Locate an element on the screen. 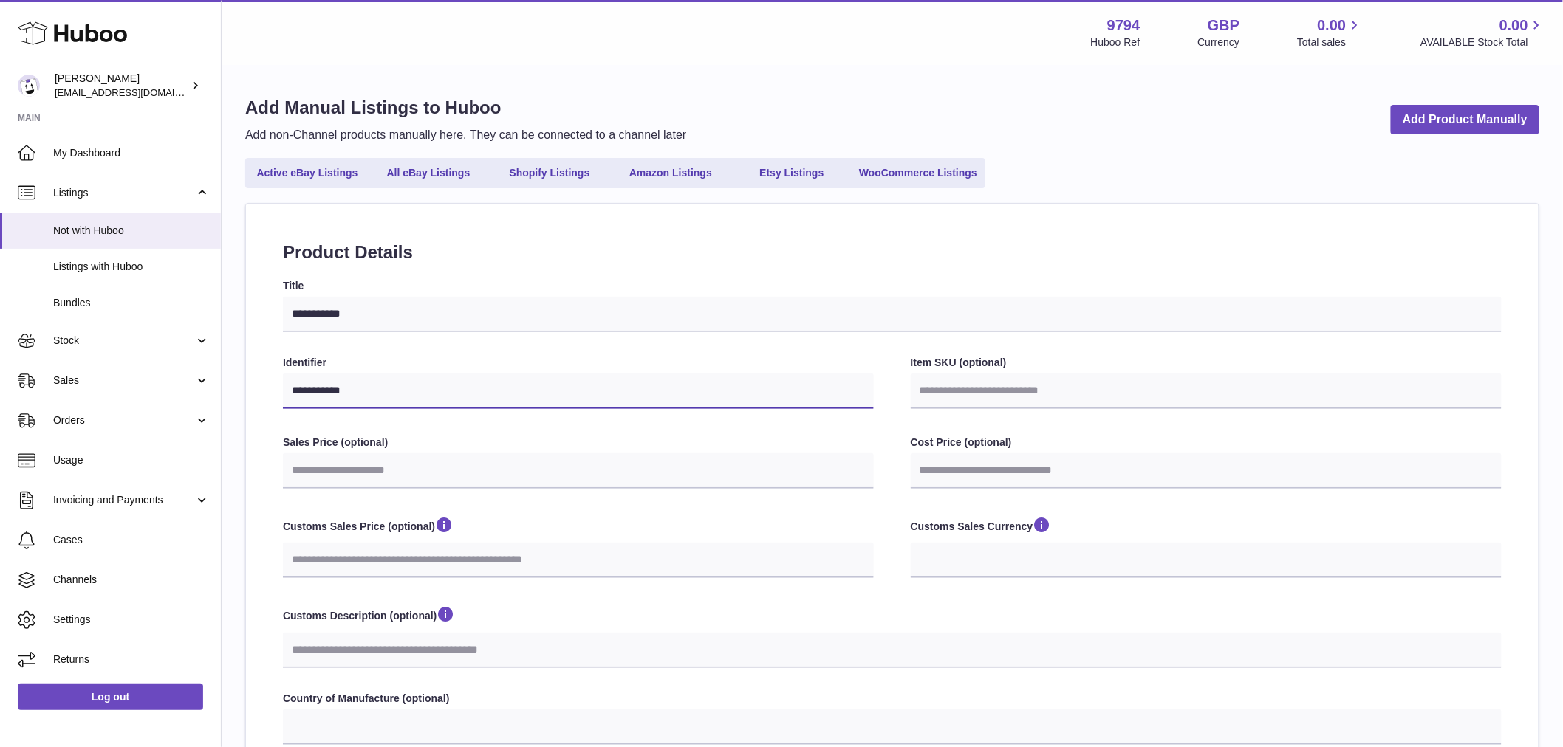  label: Customs Sales Price (optional) is located at coordinates (578, 527).